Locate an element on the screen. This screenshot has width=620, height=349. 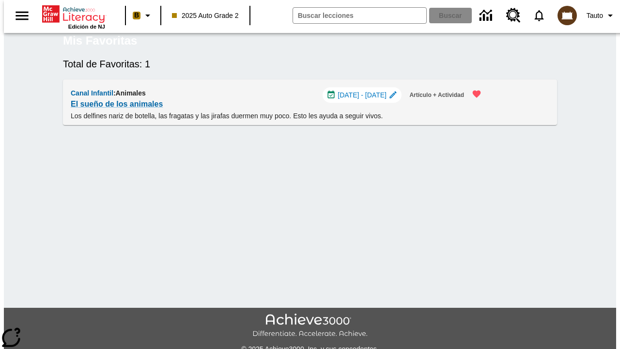
p: Los delfines nariz de botella, las fragatas y las jirafas duermen muy poco. Esto les ayuda a segu... is located at coordinates (279, 116).